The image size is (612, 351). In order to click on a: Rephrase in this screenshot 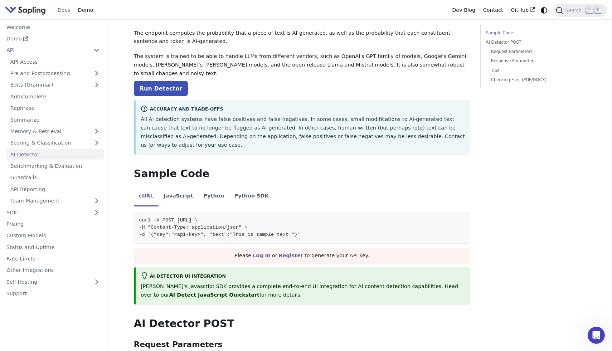, I will do `click(55, 108)`.